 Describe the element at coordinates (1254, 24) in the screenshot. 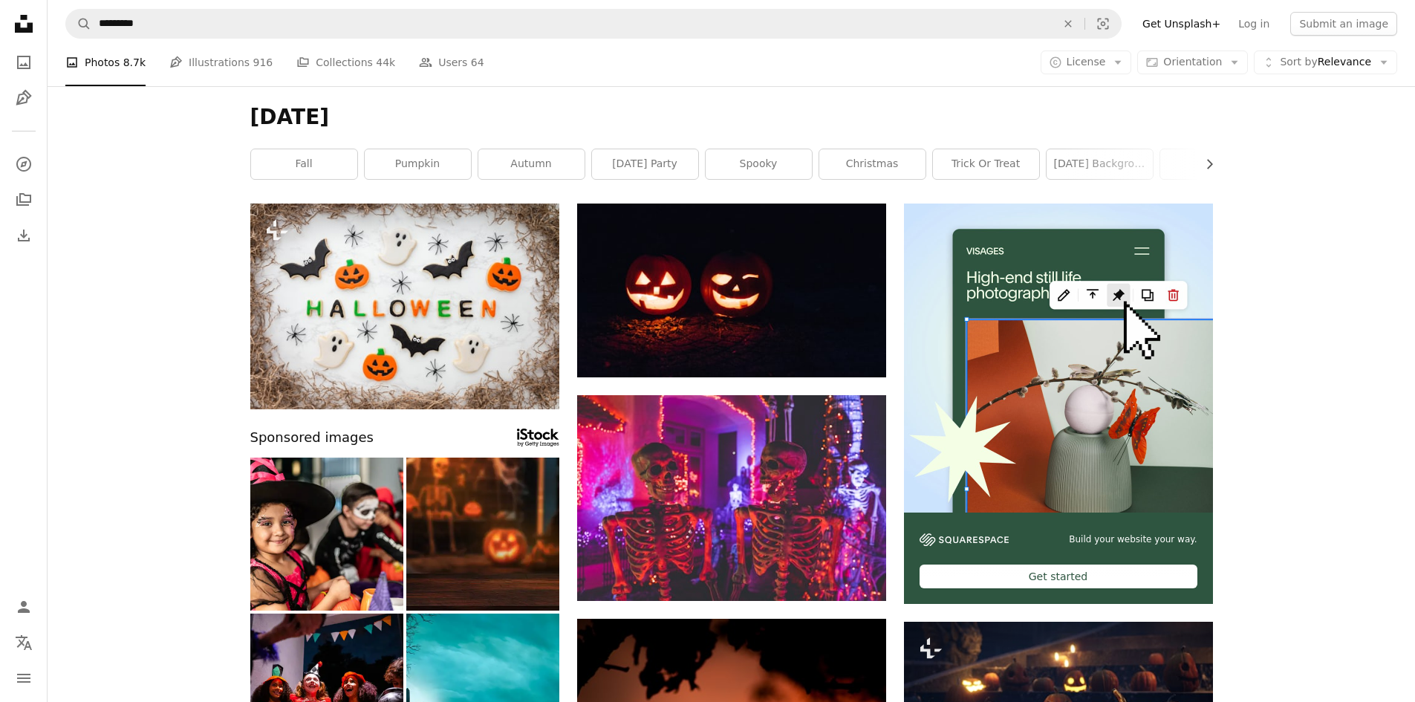

I see `a: Log in` at that location.